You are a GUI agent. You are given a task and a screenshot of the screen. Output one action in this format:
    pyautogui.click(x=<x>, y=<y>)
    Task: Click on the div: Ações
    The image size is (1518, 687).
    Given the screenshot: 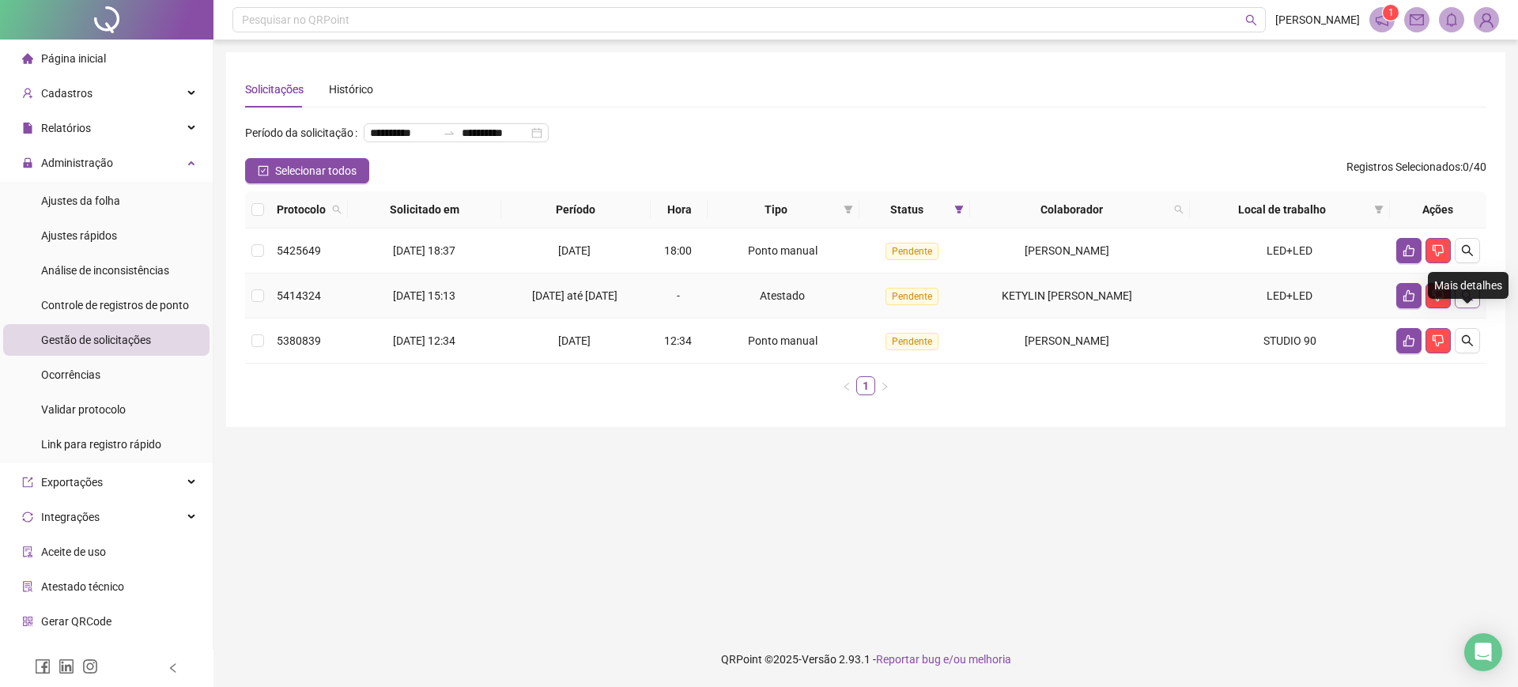 What is the action you would take?
    pyautogui.click(x=1438, y=209)
    